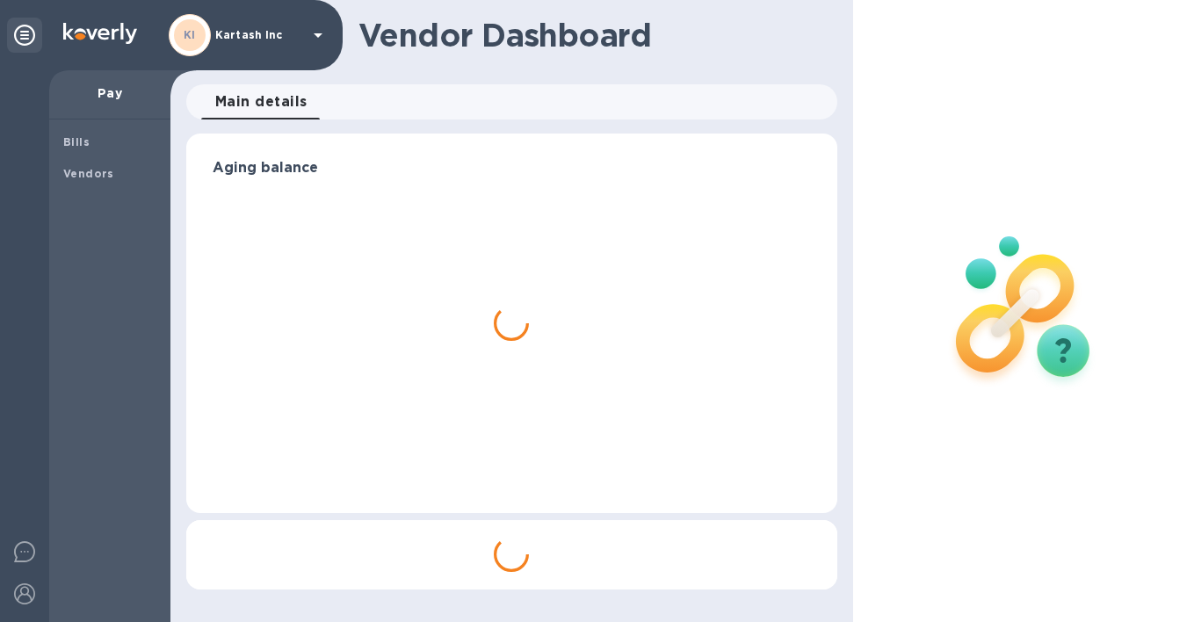  I want to click on p: Pay, so click(110, 93).